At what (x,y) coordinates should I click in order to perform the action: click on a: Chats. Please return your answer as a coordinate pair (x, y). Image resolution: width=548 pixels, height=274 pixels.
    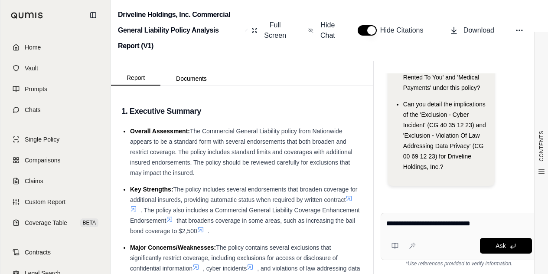
    Looking at the image, I should click on (55, 110).